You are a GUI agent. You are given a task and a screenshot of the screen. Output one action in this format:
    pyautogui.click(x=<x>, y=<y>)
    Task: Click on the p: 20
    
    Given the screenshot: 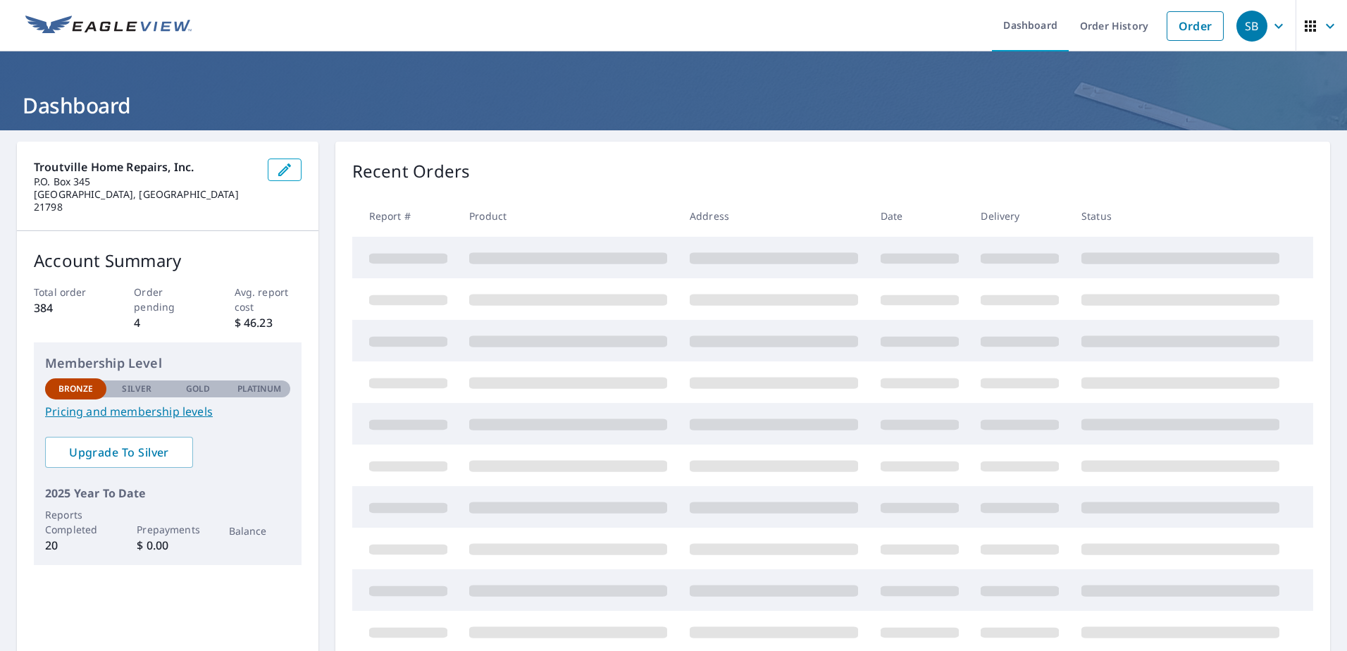 What is the action you would take?
    pyautogui.click(x=75, y=545)
    